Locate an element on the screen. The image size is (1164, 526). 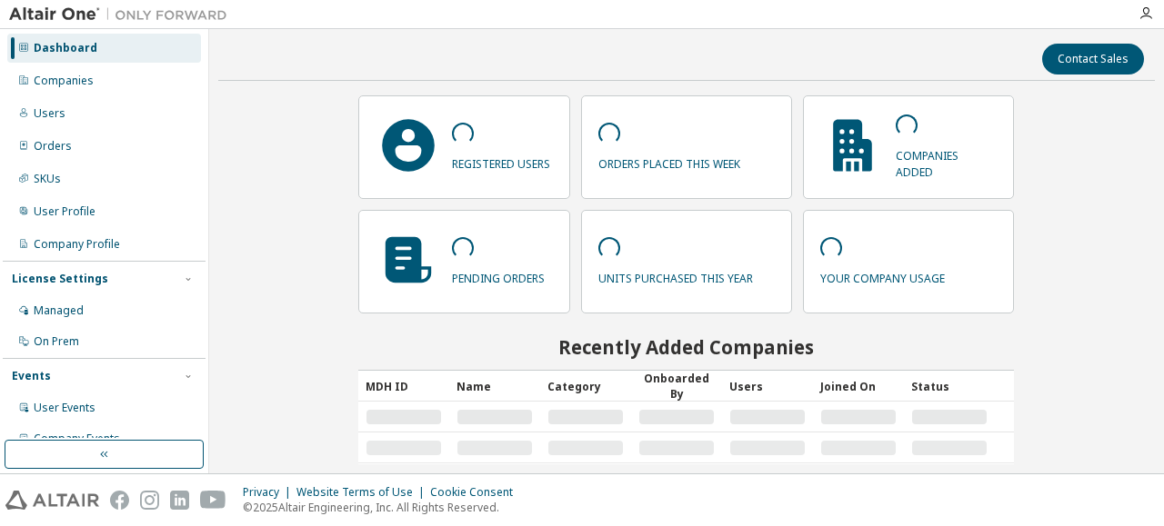
button: Contact Sales is located at coordinates (1093, 59).